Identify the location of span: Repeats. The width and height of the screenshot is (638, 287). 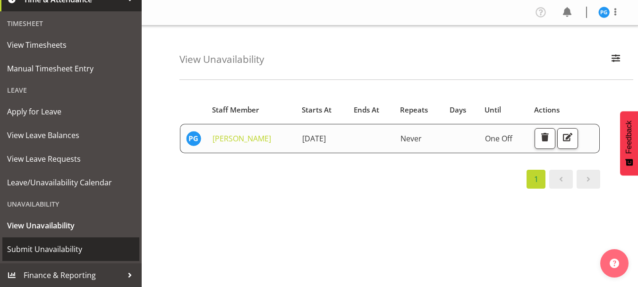
(414, 110).